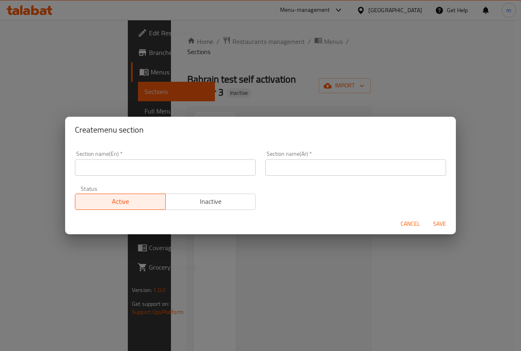  I want to click on span: Save, so click(440, 224).